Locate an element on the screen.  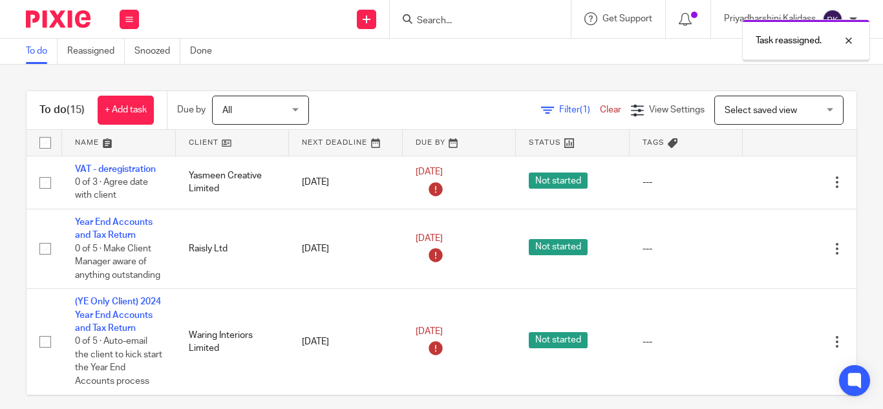
a: + Add task is located at coordinates (125, 110).